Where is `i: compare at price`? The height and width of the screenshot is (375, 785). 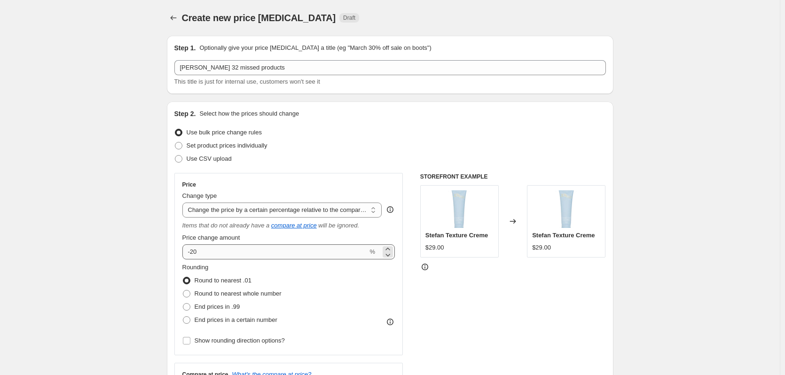
i: compare at price is located at coordinates (294, 225).